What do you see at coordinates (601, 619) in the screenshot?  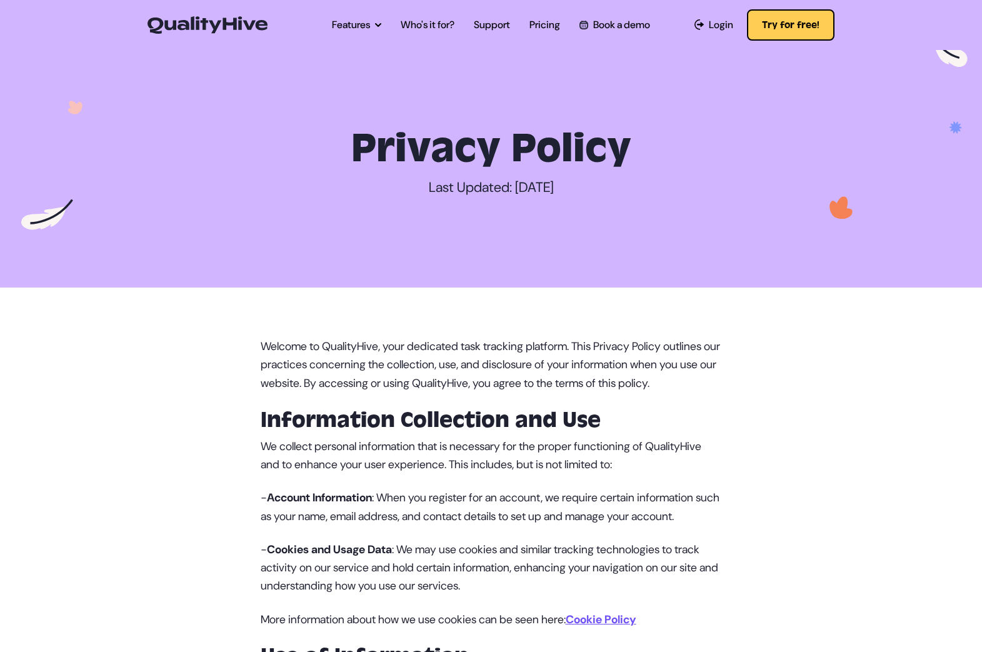 I see `a: Cookie Policy` at bounding box center [601, 619].